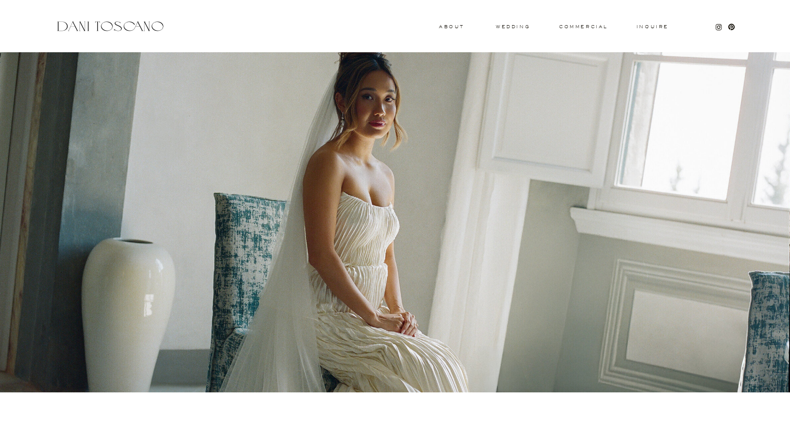 The image size is (790, 430). What do you see at coordinates (513, 26) in the screenshot?
I see `a: wedding` at bounding box center [513, 26].